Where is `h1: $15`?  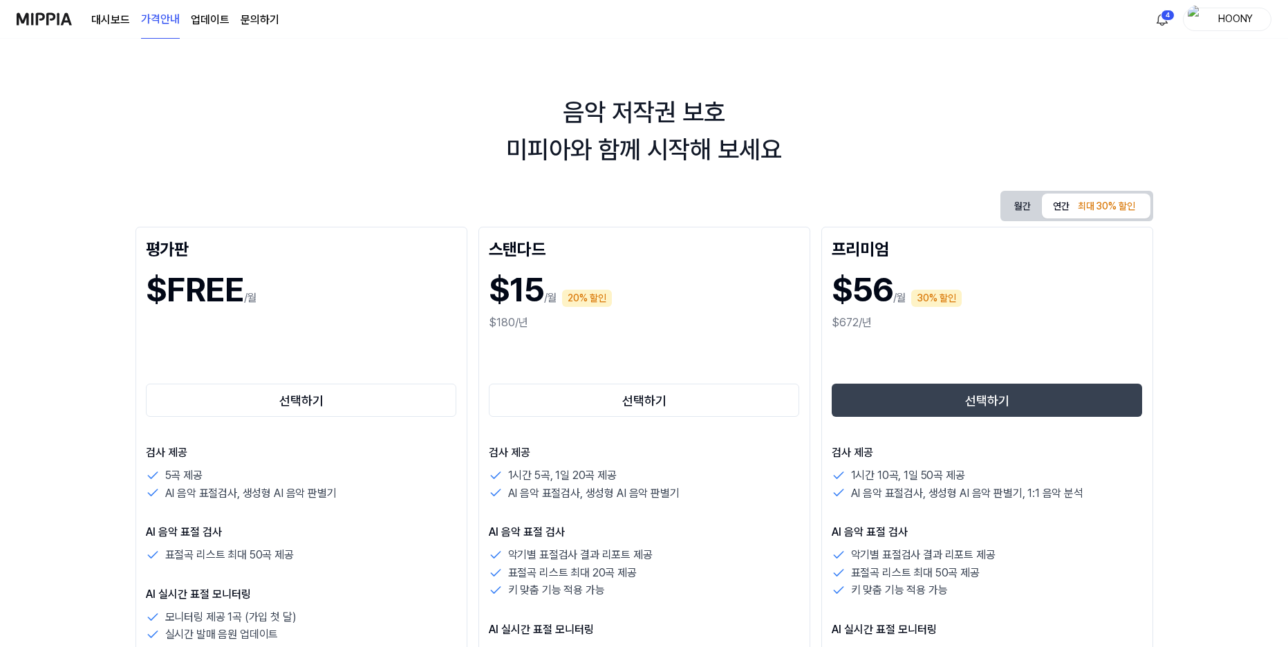 h1: $15 is located at coordinates (516, 290).